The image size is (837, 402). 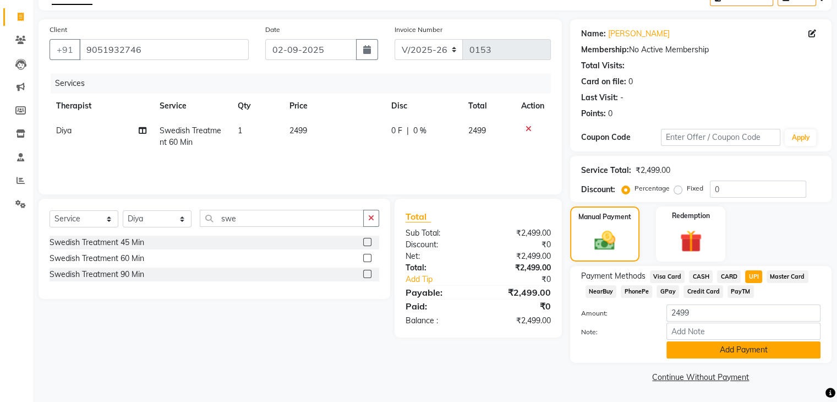 I want to click on th: Service, so click(x=192, y=106).